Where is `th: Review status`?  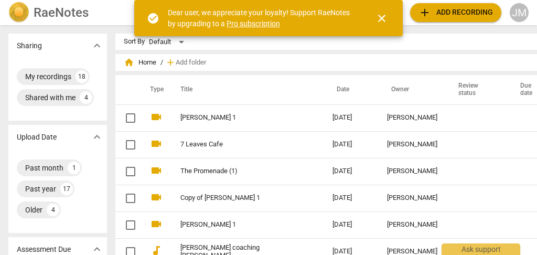
th: Review status is located at coordinates (477, 90).